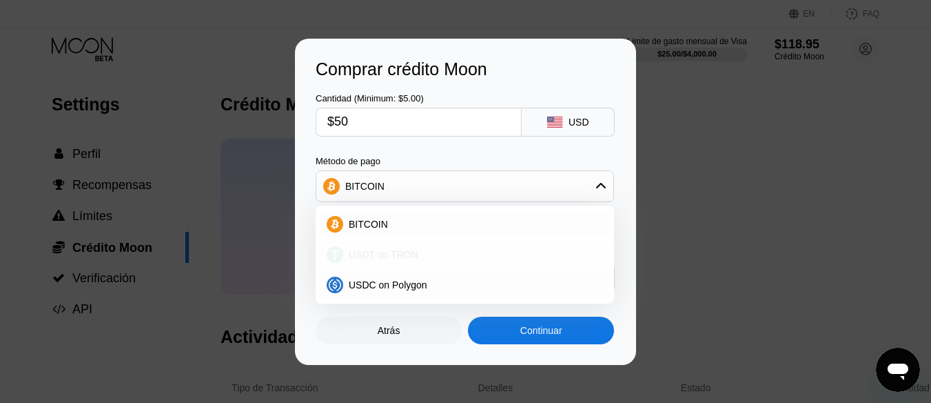 This screenshot has height=403, width=931. What do you see at coordinates (465, 161) in the screenshot?
I see `div: Método de pago` at bounding box center [465, 161].